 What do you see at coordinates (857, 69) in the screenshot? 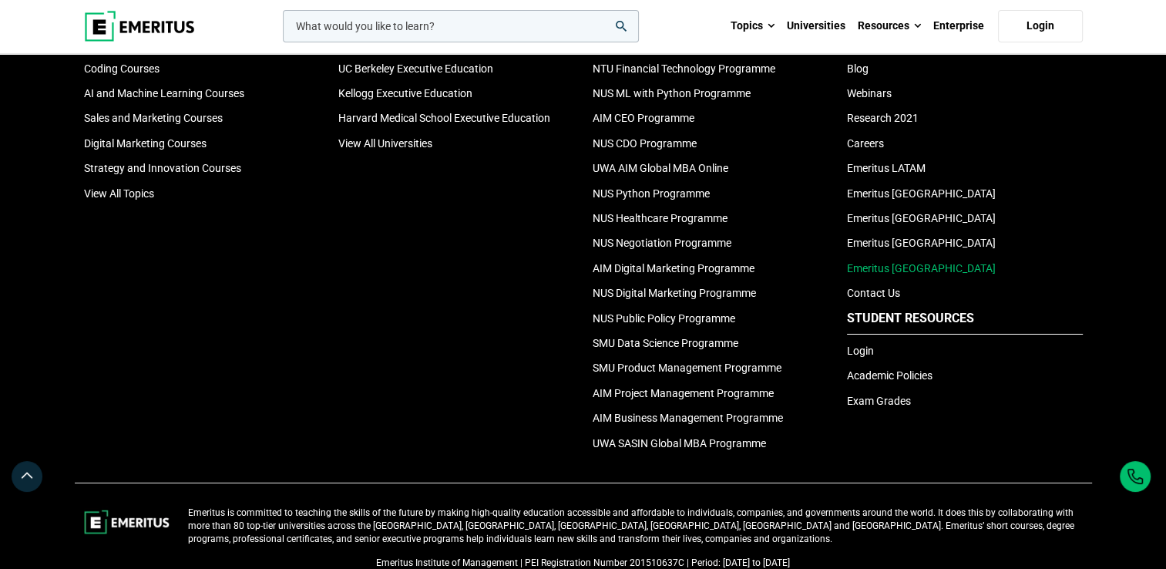
I see `a: Blog` at bounding box center [857, 69].